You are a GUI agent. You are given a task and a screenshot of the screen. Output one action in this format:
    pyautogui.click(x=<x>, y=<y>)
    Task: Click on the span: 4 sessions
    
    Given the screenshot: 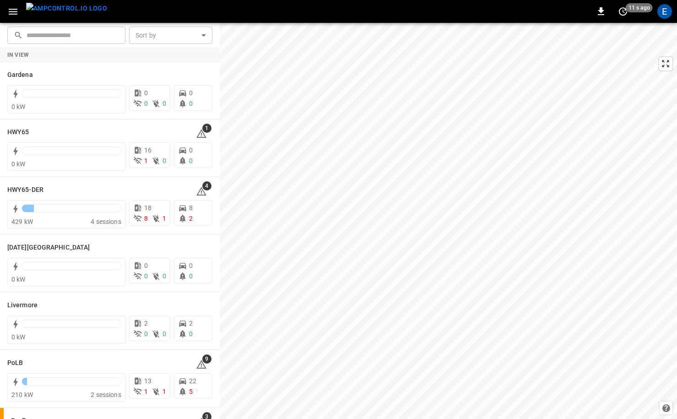 What is the action you would take?
    pyautogui.click(x=106, y=221)
    